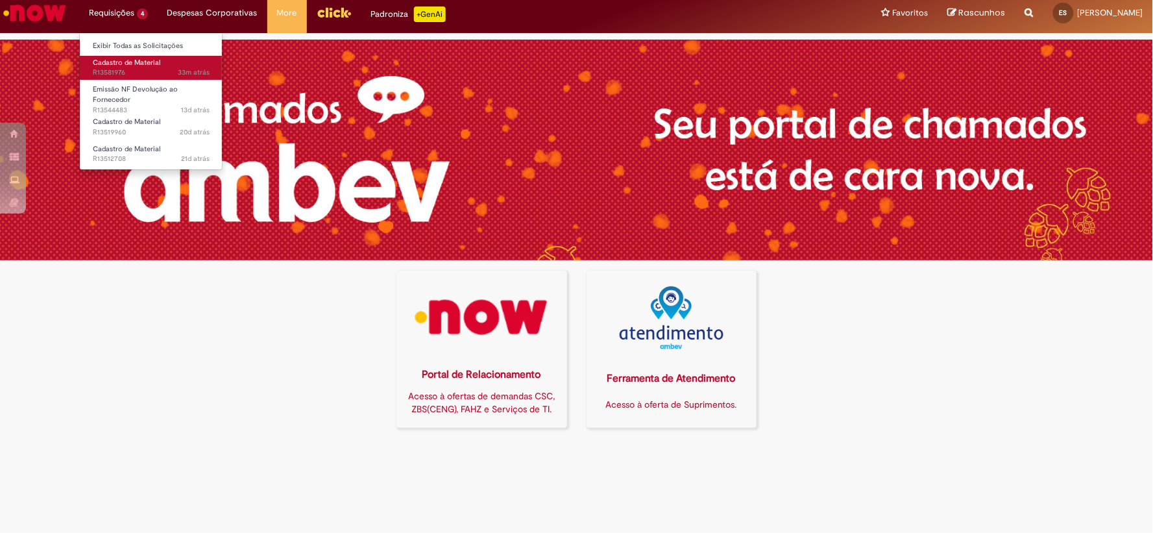  What do you see at coordinates (151, 67) in the screenshot?
I see `a: Aberto R13581976 : Cadastro de Material` at bounding box center [151, 67].